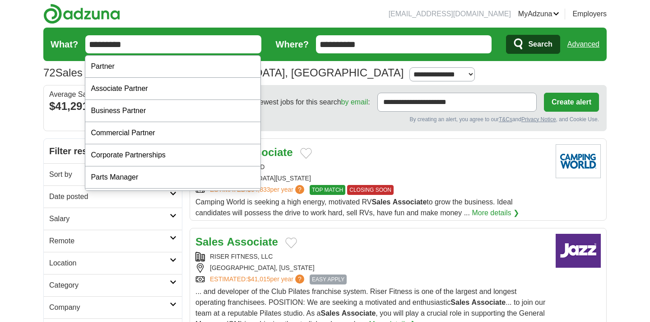  What do you see at coordinates (590, 14) in the screenshot?
I see `a: Employers` at bounding box center [590, 14].